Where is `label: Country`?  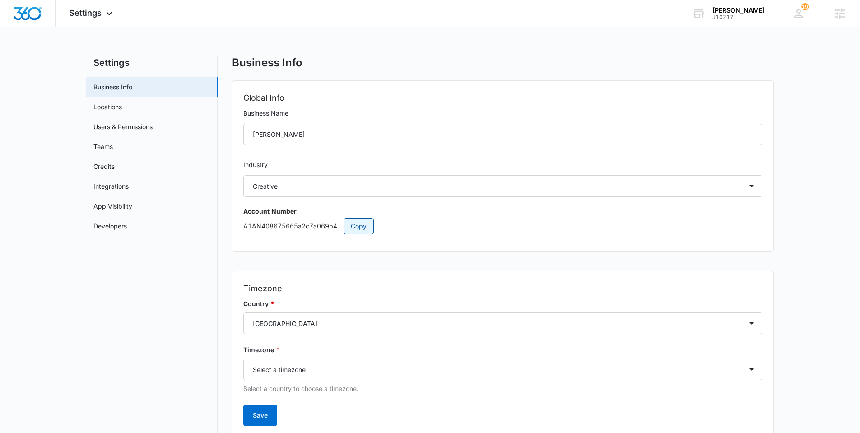 label: Country is located at coordinates (503, 304).